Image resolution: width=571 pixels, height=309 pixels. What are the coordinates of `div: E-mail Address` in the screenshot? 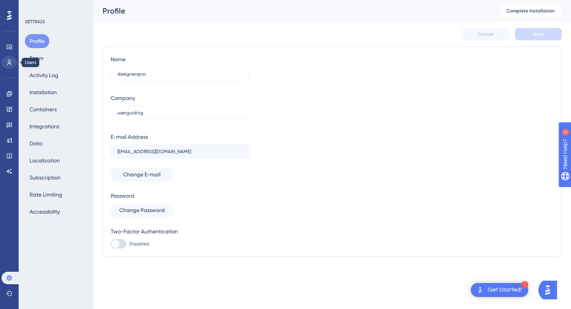 It's located at (129, 137).